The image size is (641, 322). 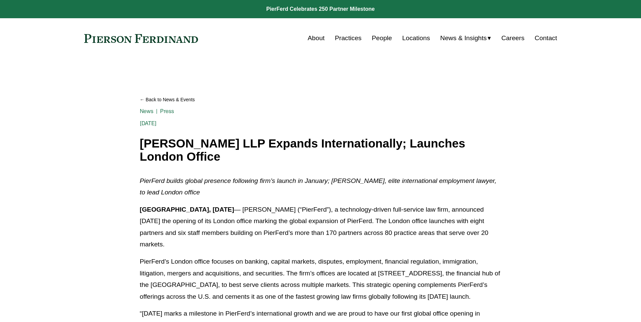 I want to click on a: Back to News & Events, so click(x=321, y=100).